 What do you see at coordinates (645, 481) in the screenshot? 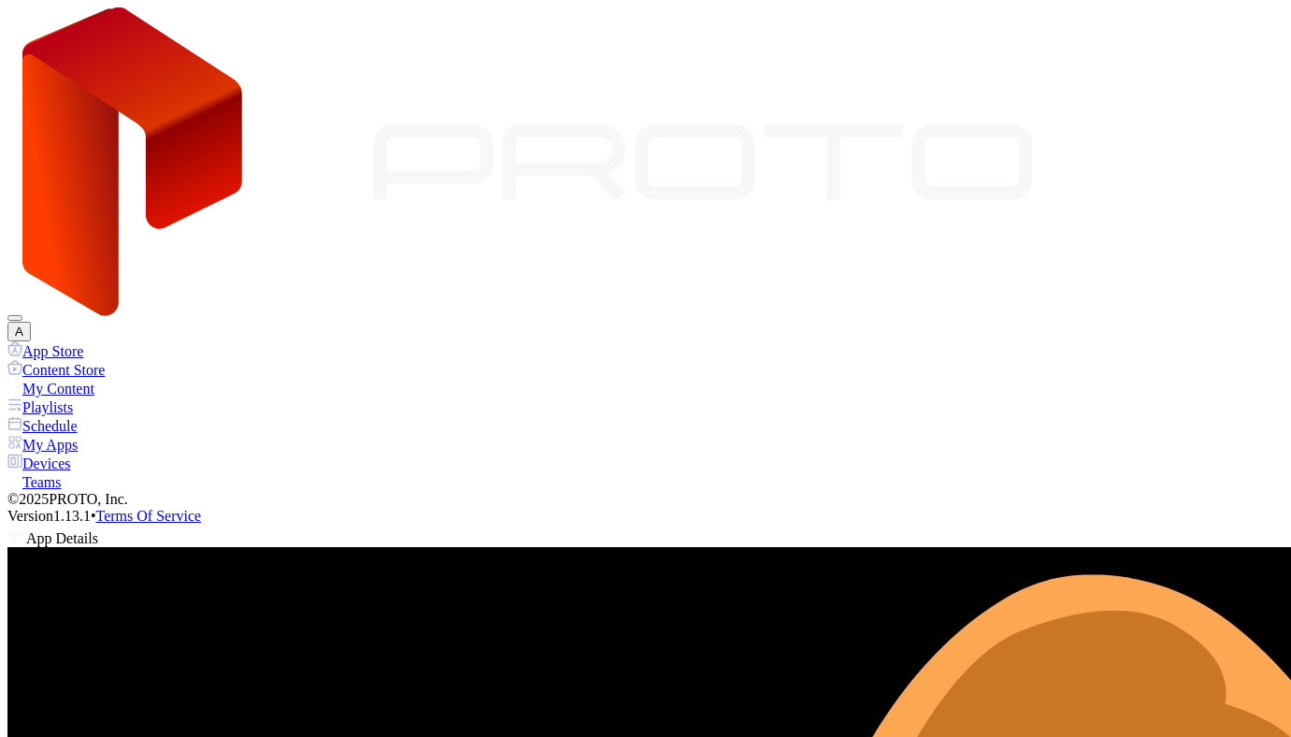
I see `div: Teams` at bounding box center [645, 481].